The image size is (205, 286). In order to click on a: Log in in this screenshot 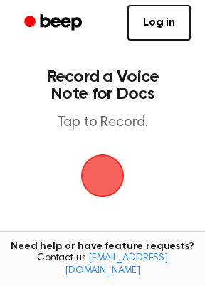, I will do `click(159, 23)`.